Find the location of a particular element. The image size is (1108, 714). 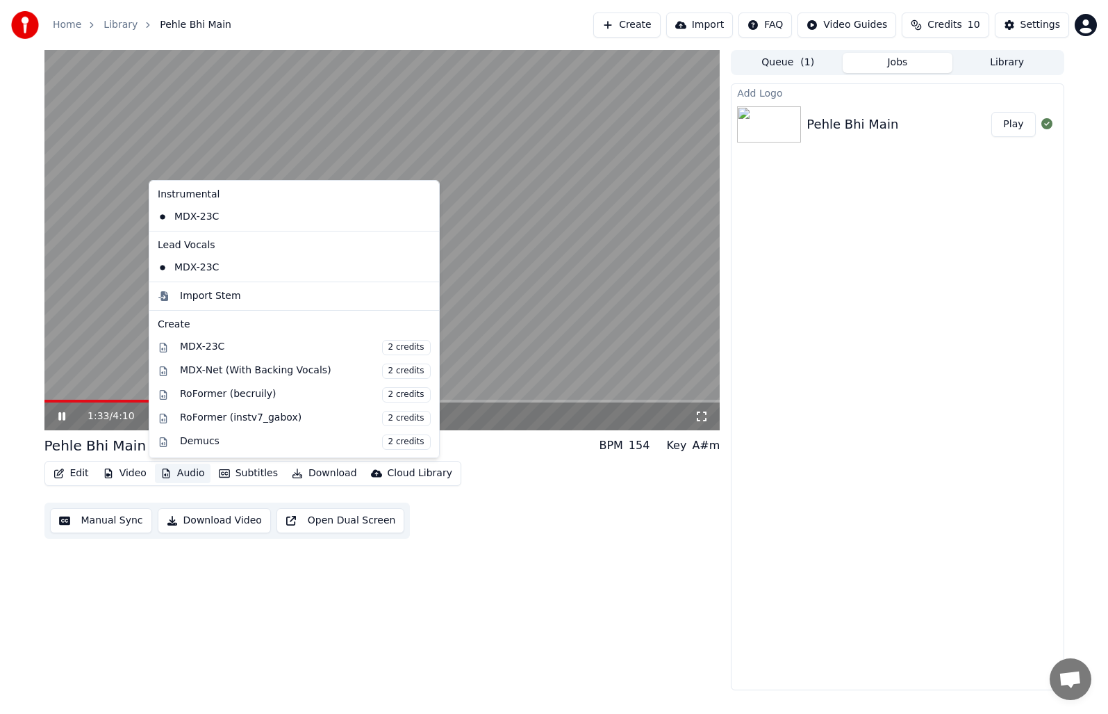

div: BPM is located at coordinates (611, 445).